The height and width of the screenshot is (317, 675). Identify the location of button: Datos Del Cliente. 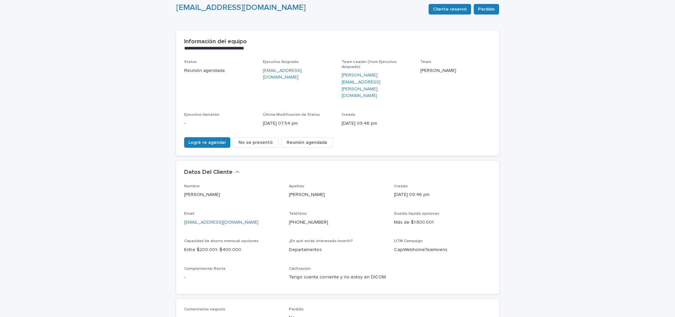
(212, 172).